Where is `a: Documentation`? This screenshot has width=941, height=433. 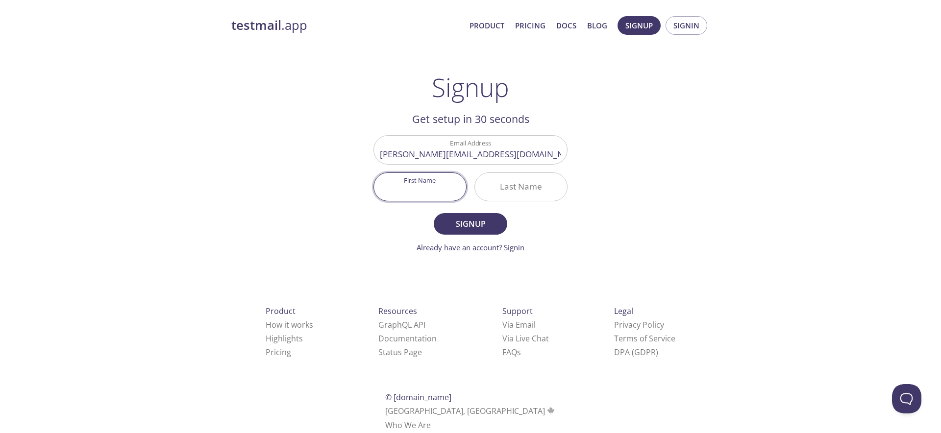 a: Documentation is located at coordinates (407, 339).